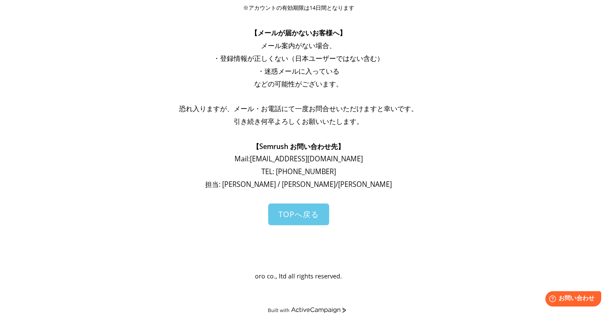 This screenshot has height=321, width=614. Describe the element at coordinates (298, 71) in the screenshot. I see `span: ・迷惑メールに入っている` at that location.